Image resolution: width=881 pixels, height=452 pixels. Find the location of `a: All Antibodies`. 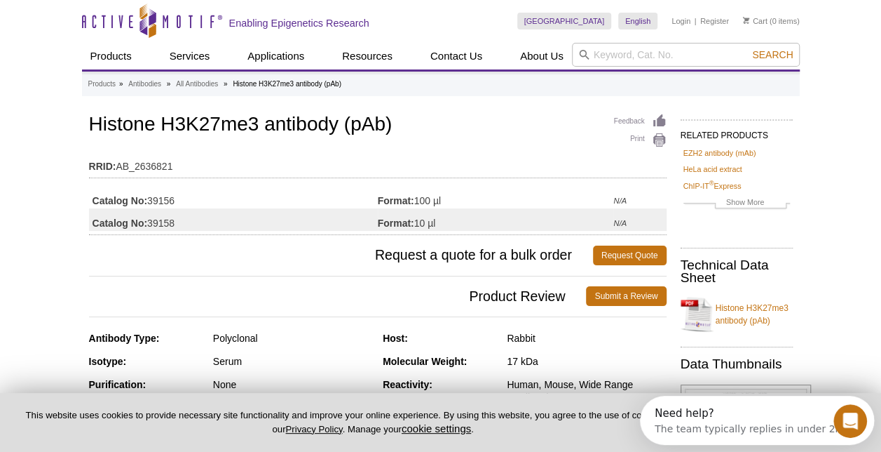

a: All Antibodies is located at coordinates (197, 84).